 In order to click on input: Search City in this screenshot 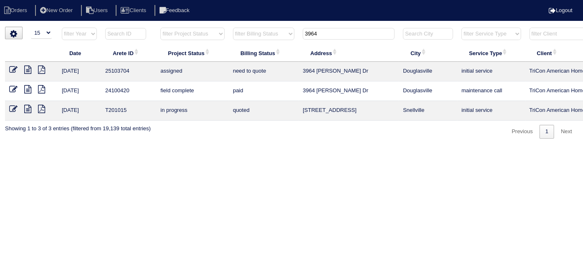, I will do `click(428, 34)`.